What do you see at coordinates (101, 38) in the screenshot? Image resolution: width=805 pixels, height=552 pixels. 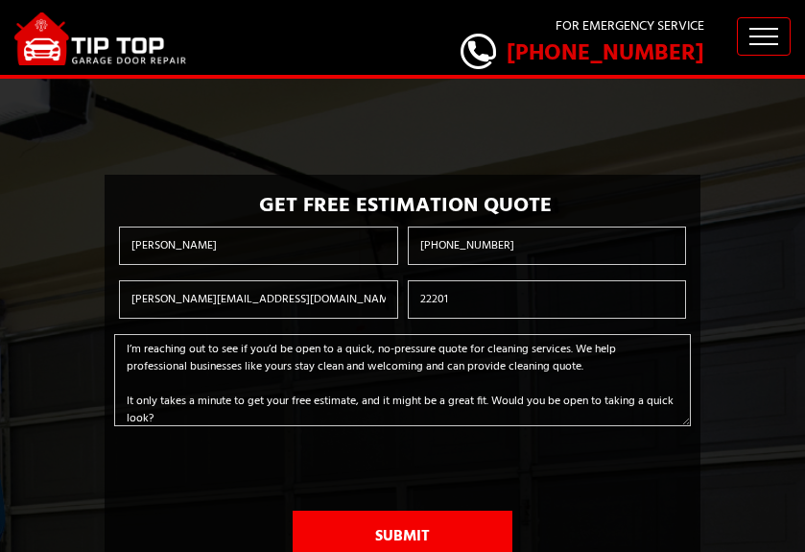 I see `img: Tip-Top.png` at bounding box center [101, 38].